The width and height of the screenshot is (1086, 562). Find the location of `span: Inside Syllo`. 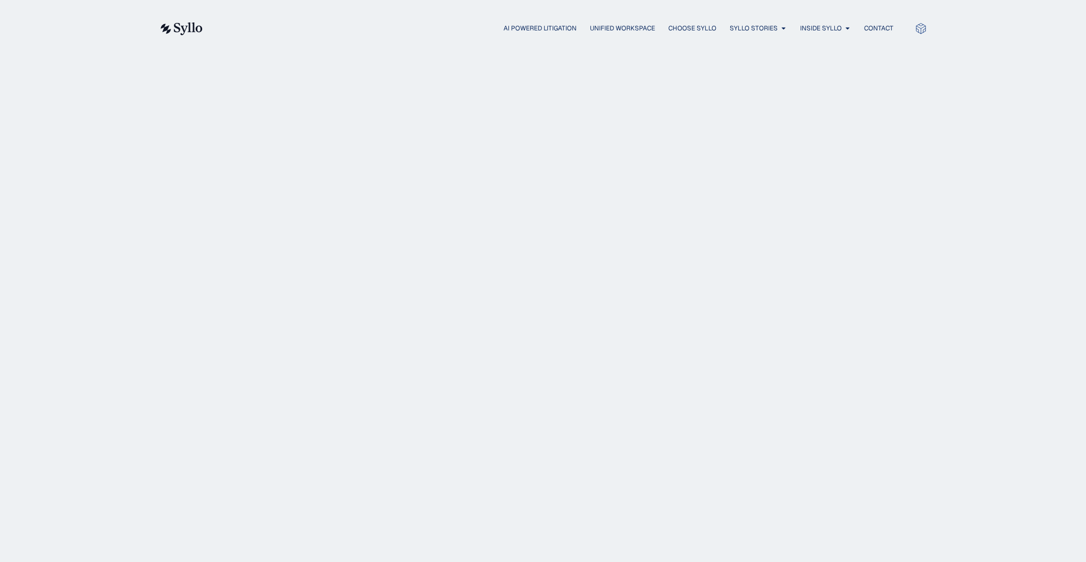

span: Inside Syllo is located at coordinates (821, 28).